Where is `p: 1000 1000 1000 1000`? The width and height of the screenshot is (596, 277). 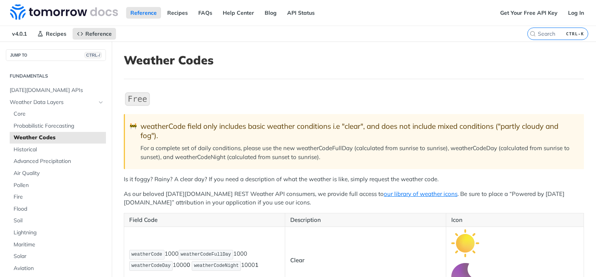
p: 1000 1000 1000 1000 is located at coordinates (205, 260).